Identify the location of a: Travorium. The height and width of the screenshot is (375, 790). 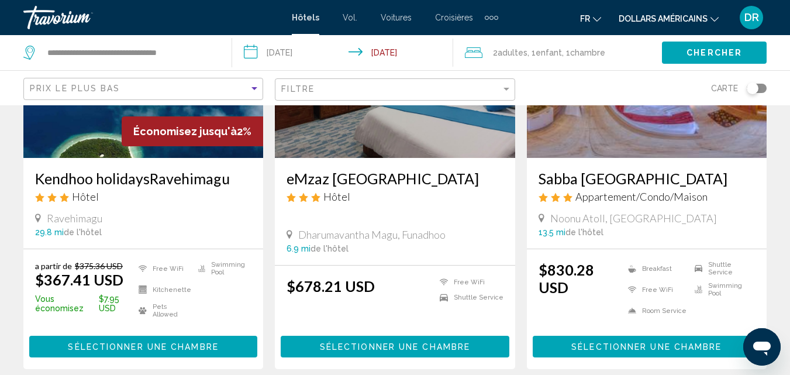
(151, 18).